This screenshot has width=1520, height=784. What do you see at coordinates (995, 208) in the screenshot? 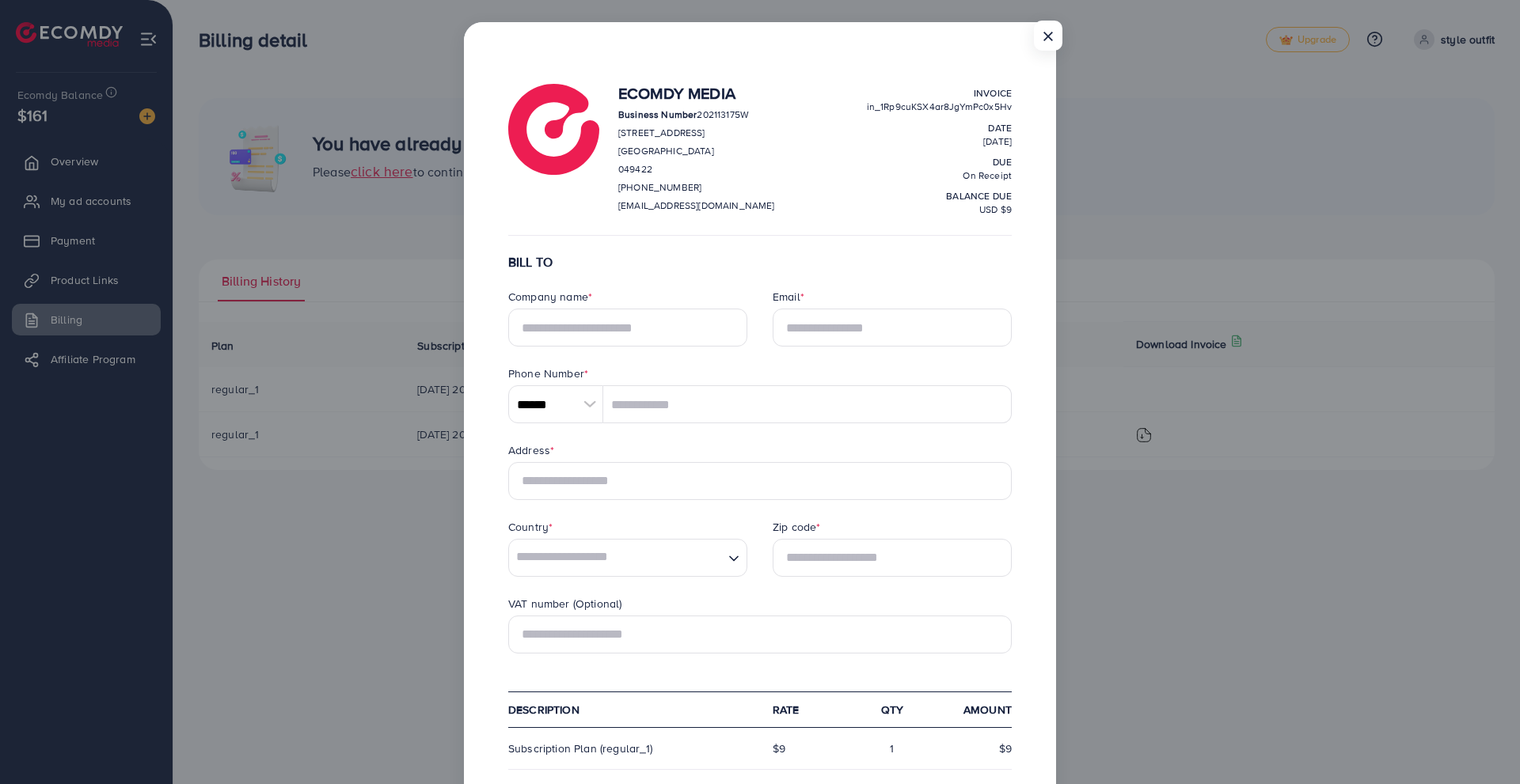
I see `span: USD $9` at bounding box center [995, 208].